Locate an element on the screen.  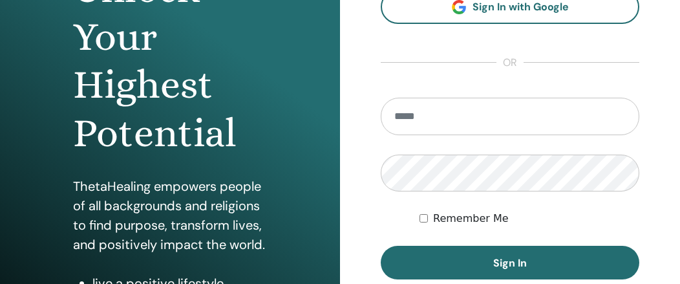
span: or is located at coordinates (510, 63).